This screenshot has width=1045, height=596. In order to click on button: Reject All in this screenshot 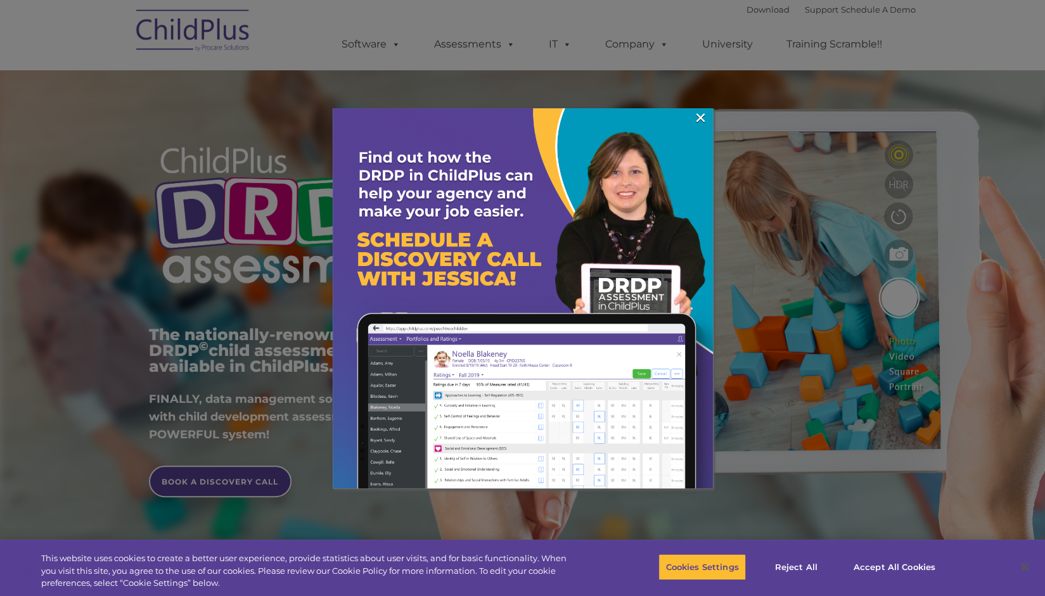, I will do `click(796, 567)`.